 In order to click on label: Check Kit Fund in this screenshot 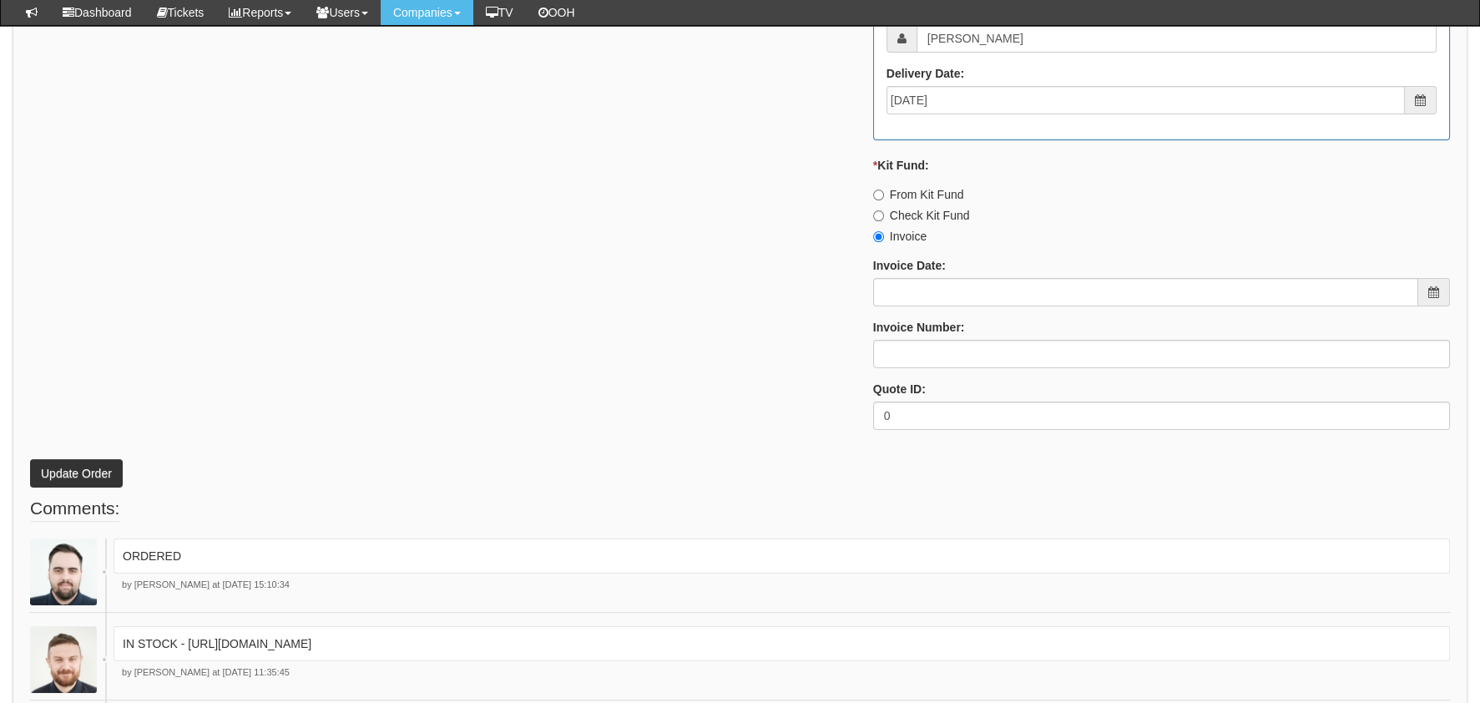, I will do `click(922, 215)`.